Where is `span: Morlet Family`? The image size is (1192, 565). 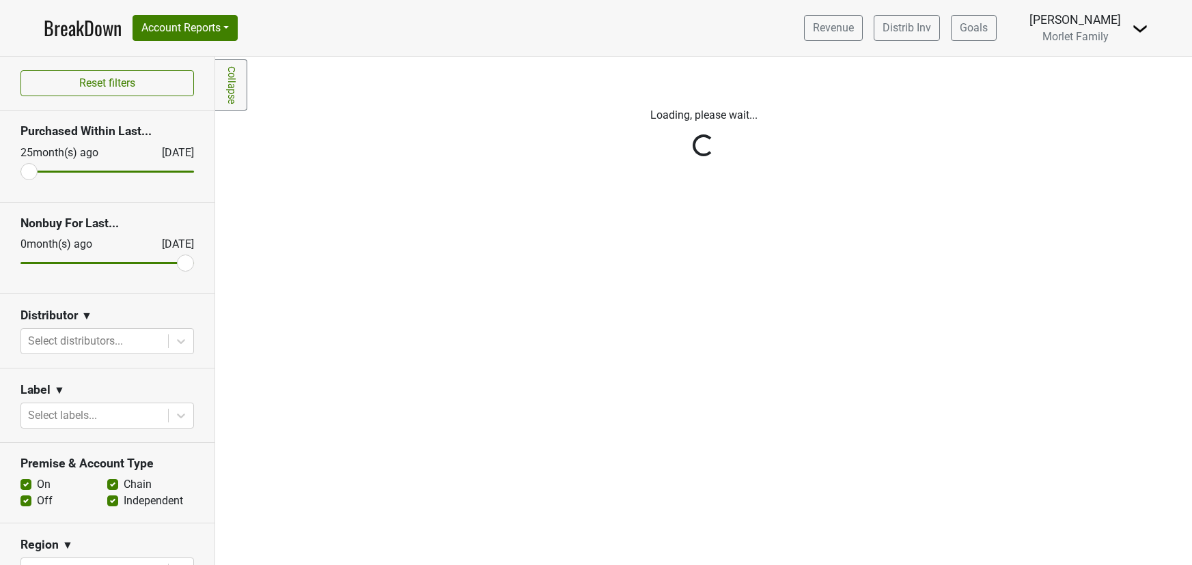
span: Morlet Family is located at coordinates (1075, 36).